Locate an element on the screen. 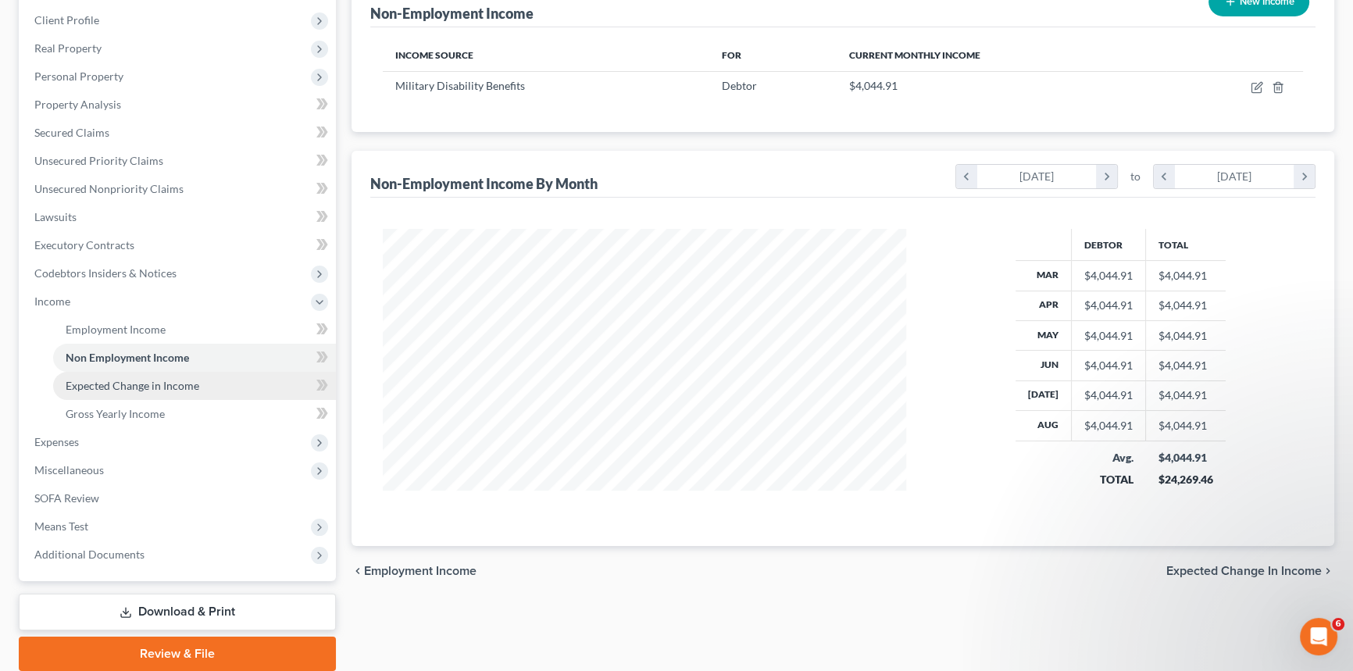  a: Lawsuits is located at coordinates (179, 217).